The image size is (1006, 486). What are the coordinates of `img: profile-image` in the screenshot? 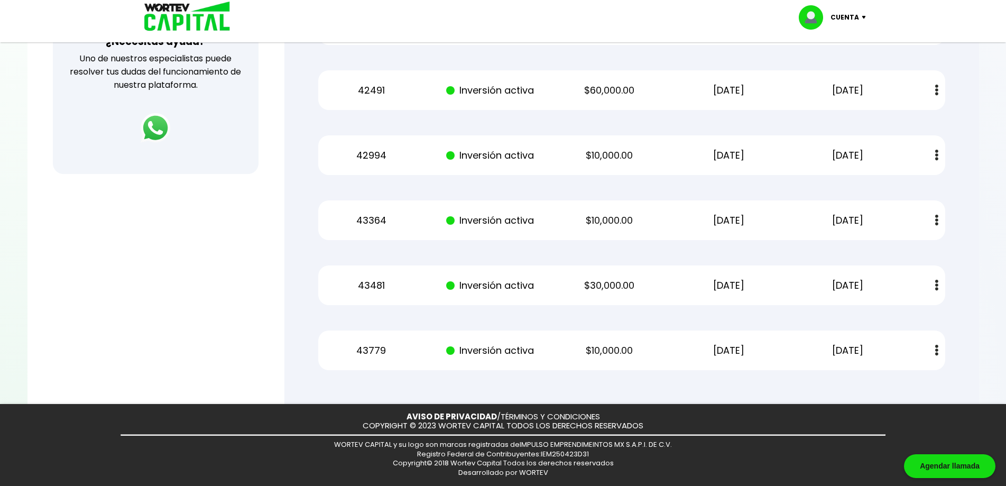 It's located at (815, 17).